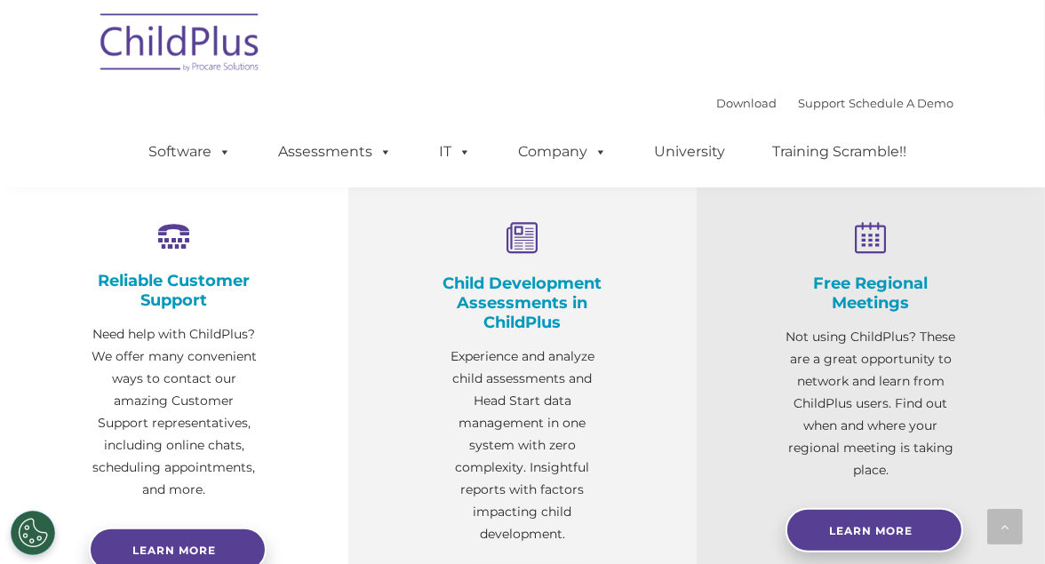 The width and height of the screenshot is (1045, 564). Describe the element at coordinates (189, 152) in the screenshot. I see `a: Software` at that location.